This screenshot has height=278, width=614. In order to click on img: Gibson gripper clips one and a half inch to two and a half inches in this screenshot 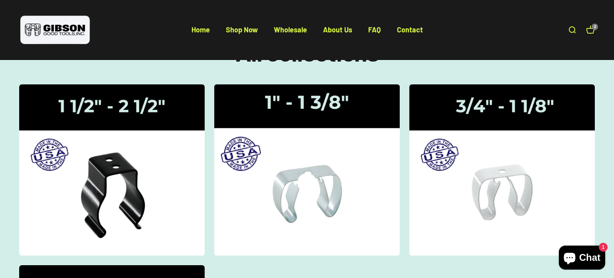, I will do `click(112, 170)`.